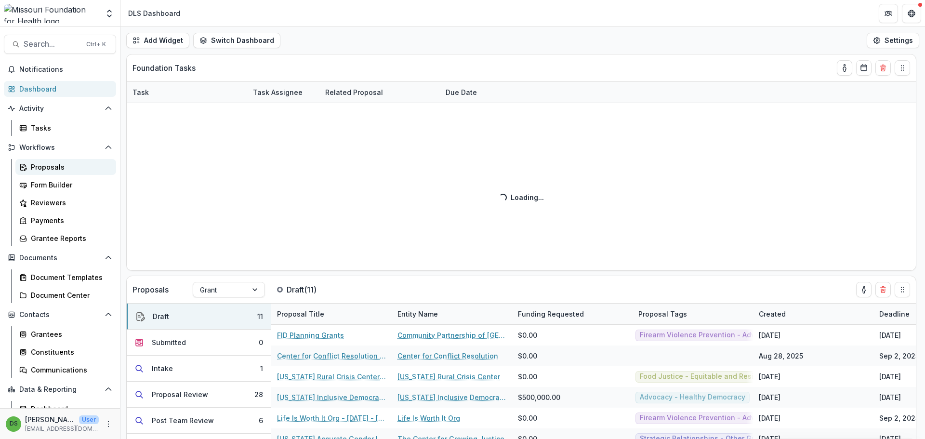 The width and height of the screenshot is (925, 439). I want to click on button: Draft11, so click(198, 317).